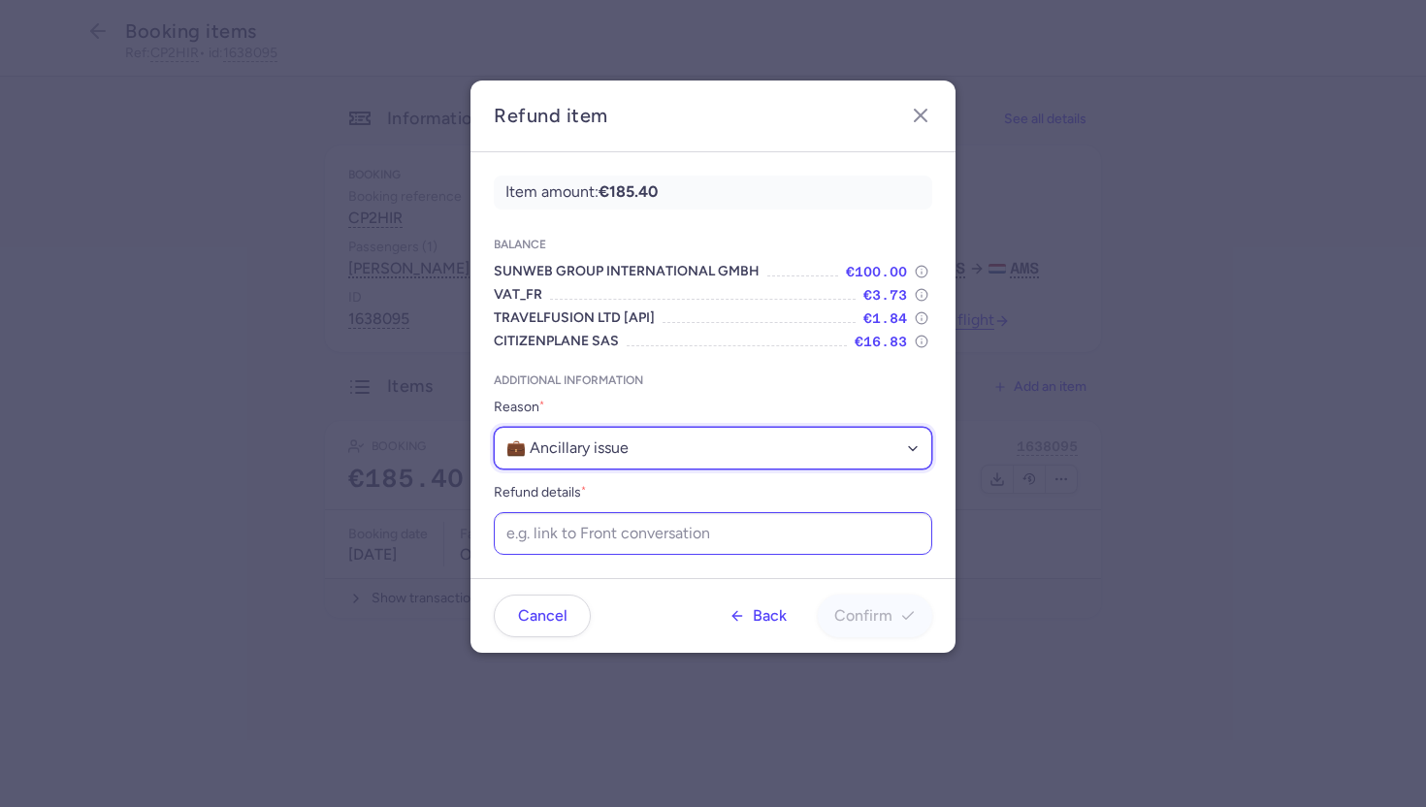  Describe the element at coordinates (627, 272) in the screenshot. I see `p: SUNWEB GROUP INTERNATIONAL GMBH` at that location.